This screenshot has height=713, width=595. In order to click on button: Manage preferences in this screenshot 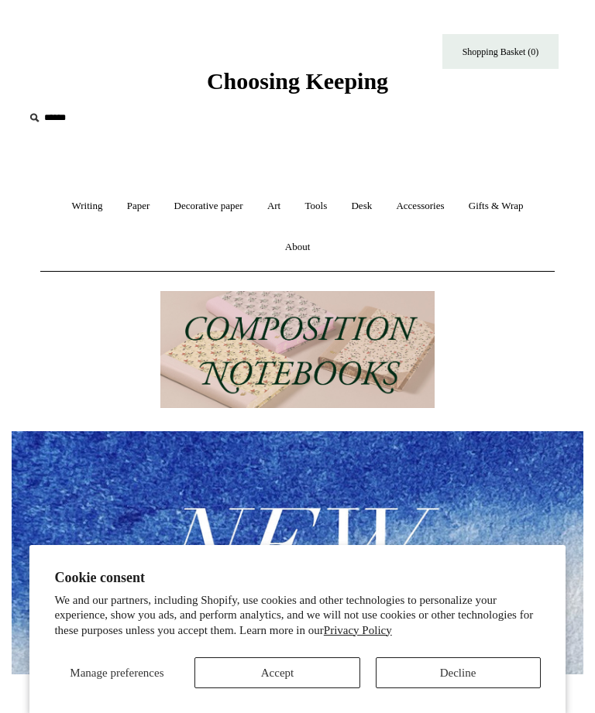, I will do `click(116, 673)`.